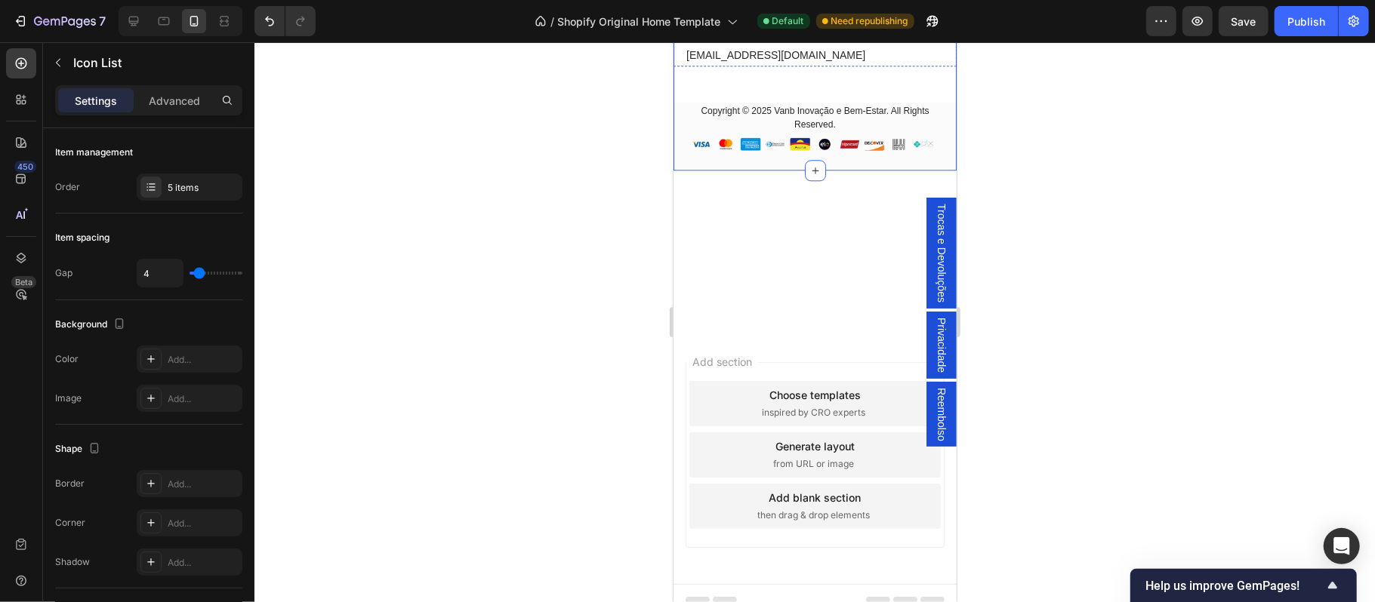 Image resolution: width=1375 pixels, height=602 pixels. What do you see at coordinates (82, 238) in the screenshot?
I see `div: Item spacing` at bounding box center [82, 238].